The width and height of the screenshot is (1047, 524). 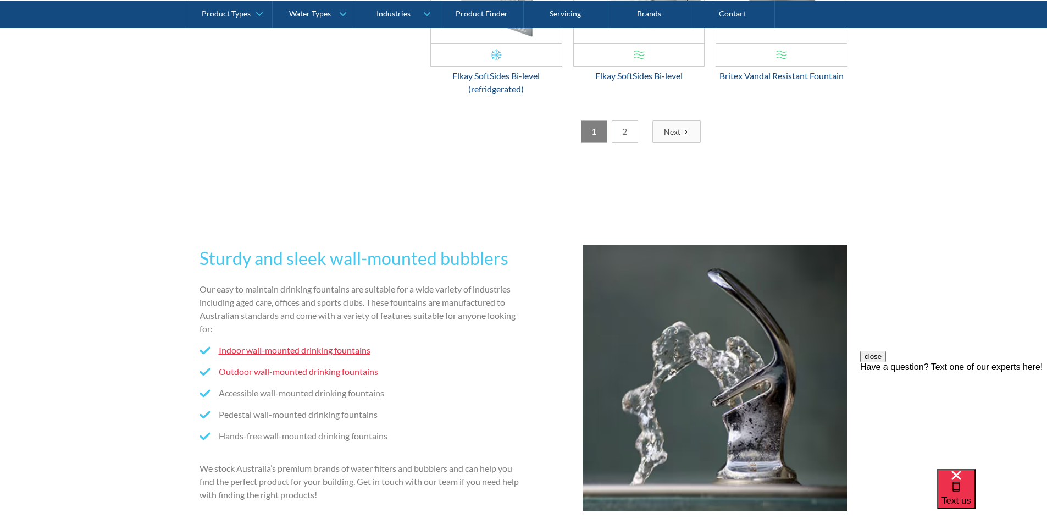 What do you see at coordinates (639, 76) in the screenshot?
I see `div: Elkay SoftSides Bi-level` at bounding box center [639, 76].